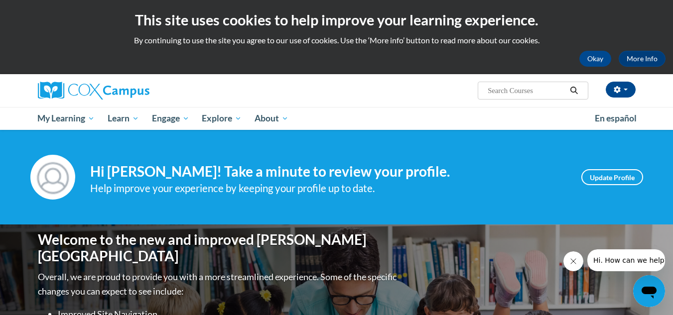 This screenshot has width=673, height=315. I want to click on p: By continuing to use the site you agree to our use of cookies. Use the ‘More info’ button to read..., so click(336, 40).